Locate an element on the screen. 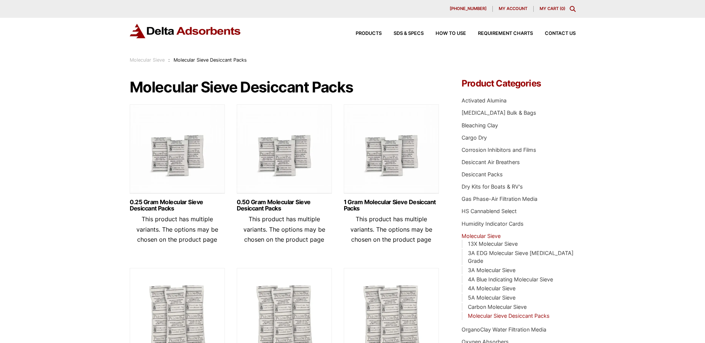 The width and height of the screenshot is (705, 343). span: Contact Us is located at coordinates (560, 33).